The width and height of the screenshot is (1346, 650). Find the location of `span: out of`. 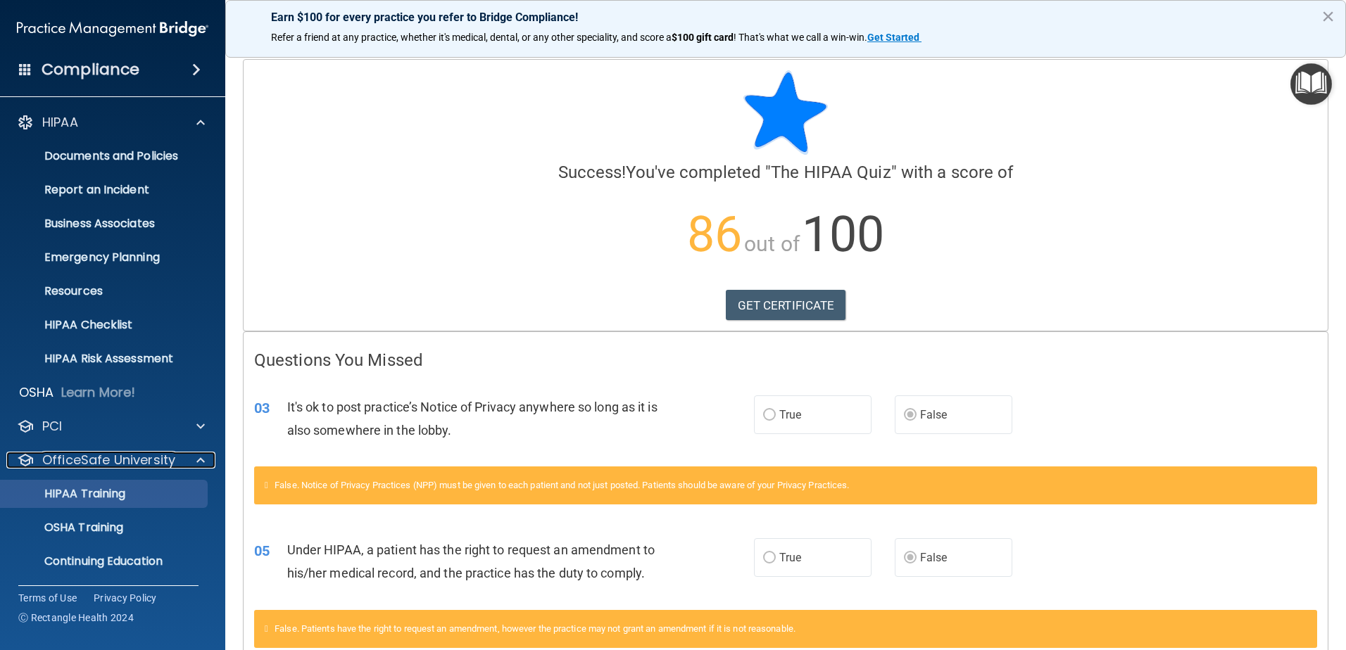

span: out of is located at coordinates (771, 244).